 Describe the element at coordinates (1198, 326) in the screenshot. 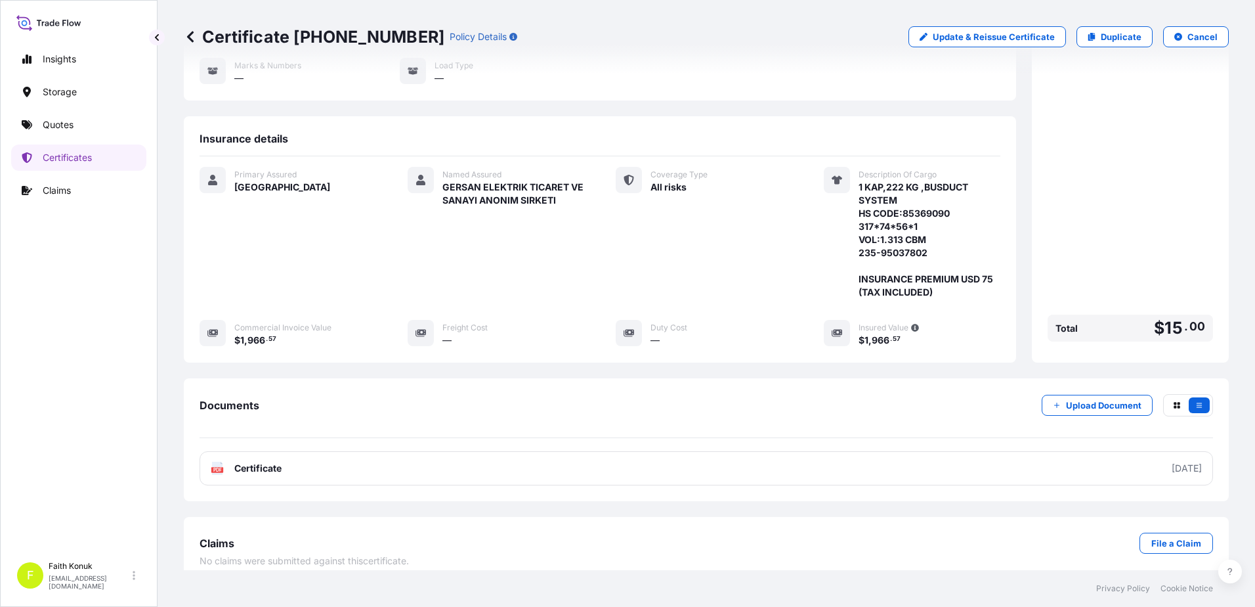

I see `span: 00` at that location.